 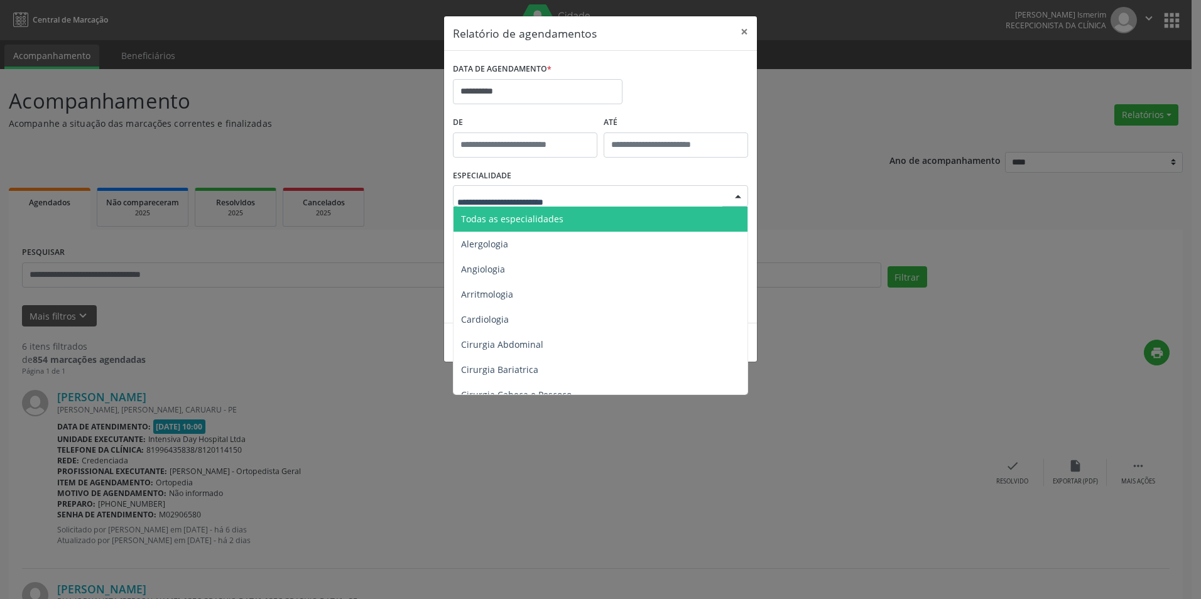 I want to click on span: Cardiologia, so click(x=485, y=319).